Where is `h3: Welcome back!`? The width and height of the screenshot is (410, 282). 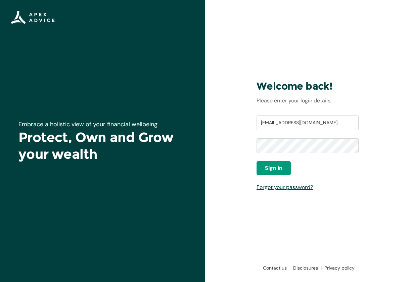
h3: Welcome back! is located at coordinates (308, 86).